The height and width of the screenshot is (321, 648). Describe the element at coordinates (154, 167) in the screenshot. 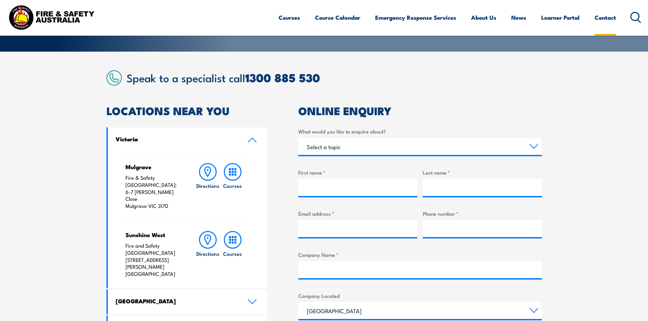

I see `h4: Mulgrave` at that location.